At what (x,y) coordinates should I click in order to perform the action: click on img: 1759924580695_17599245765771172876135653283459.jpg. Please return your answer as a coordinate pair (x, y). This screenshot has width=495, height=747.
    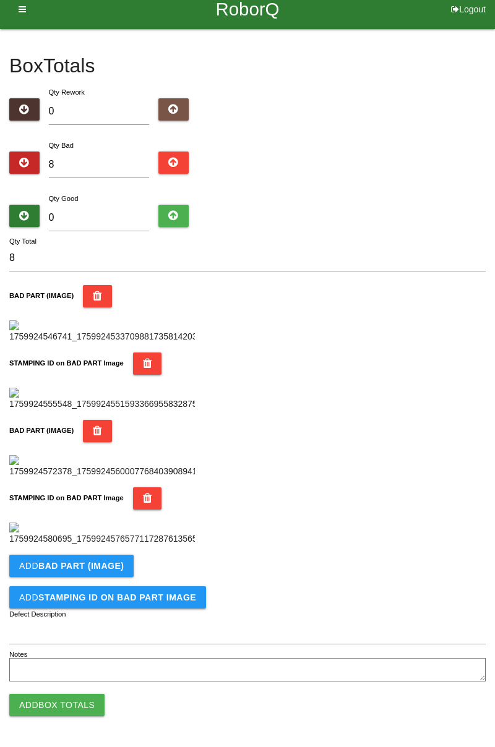
    Looking at the image, I should click on (102, 534).